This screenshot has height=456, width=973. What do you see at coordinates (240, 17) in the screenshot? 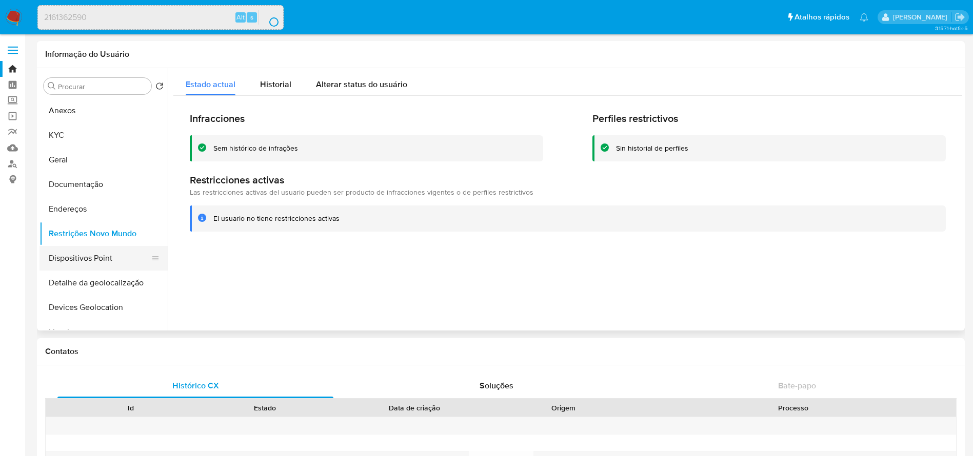
I see `span: Alt` at bounding box center [240, 17].